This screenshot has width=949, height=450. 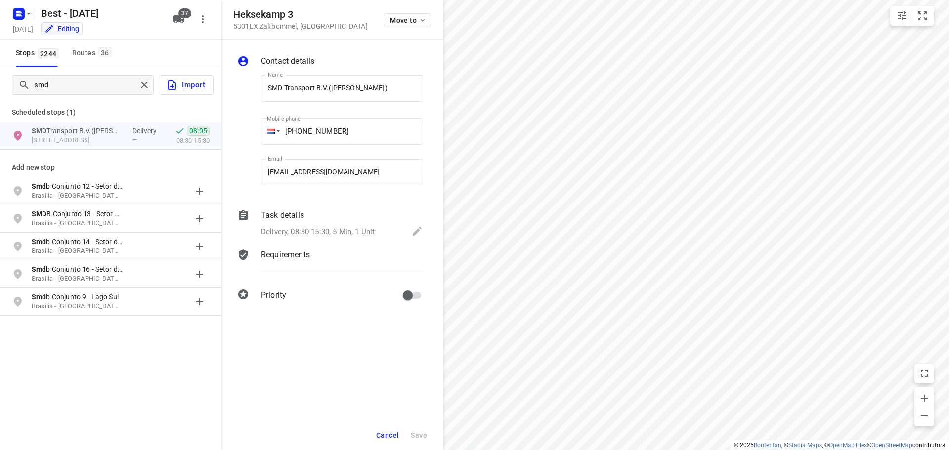 What do you see at coordinates (86, 85) in the screenshot?
I see `input: Add or search stops` at bounding box center [86, 85].